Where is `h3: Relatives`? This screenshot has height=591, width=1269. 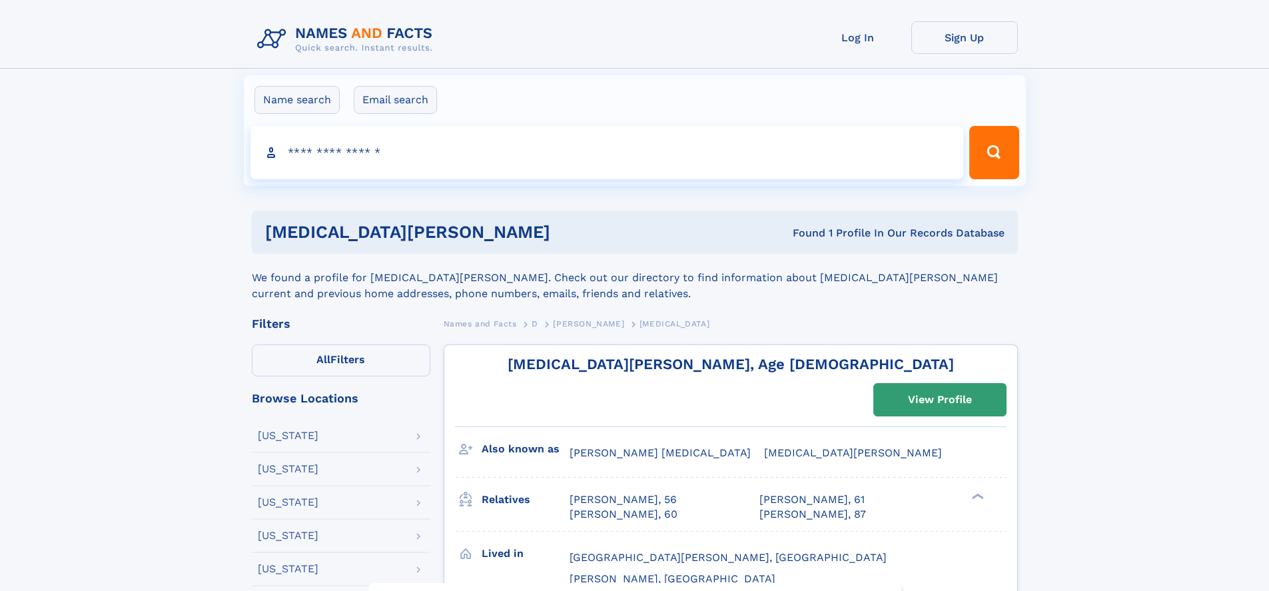
h3: Relatives is located at coordinates (526, 500).